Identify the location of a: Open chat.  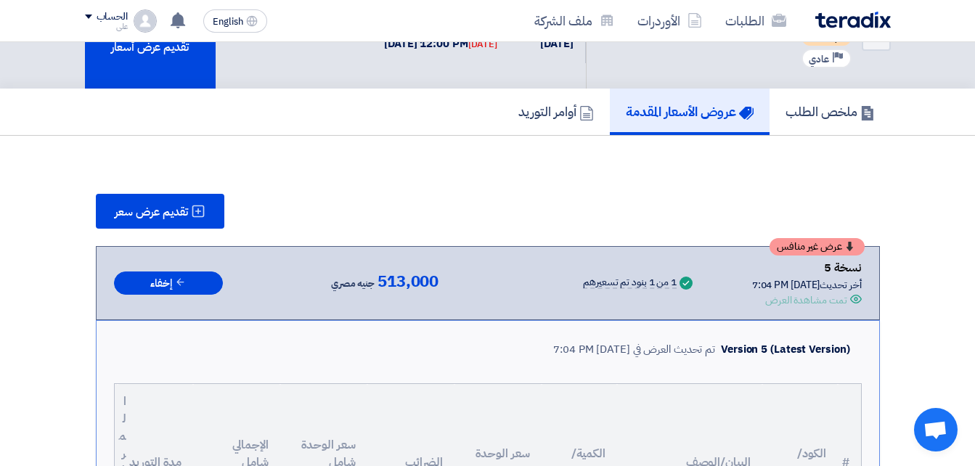
(936, 430).